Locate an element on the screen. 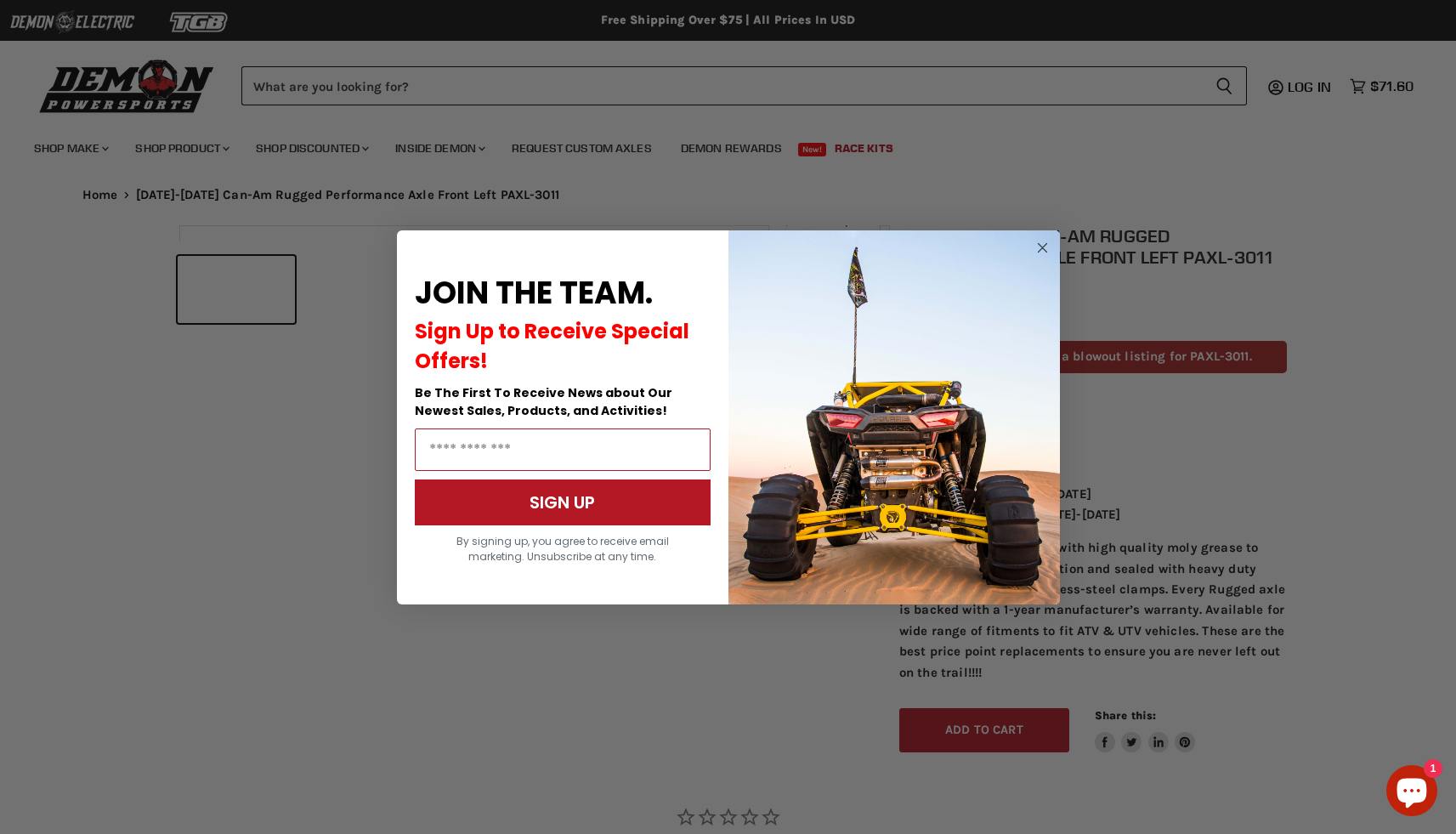  span: JOIN THE TEAM. is located at coordinates (533, 293).